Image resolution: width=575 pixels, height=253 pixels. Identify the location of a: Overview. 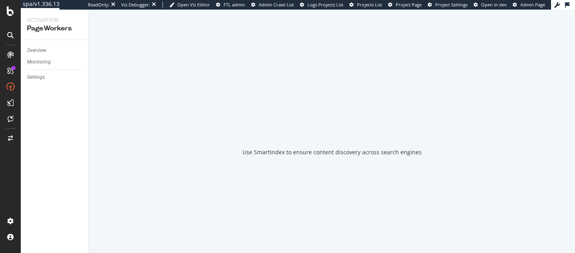
(55, 50).